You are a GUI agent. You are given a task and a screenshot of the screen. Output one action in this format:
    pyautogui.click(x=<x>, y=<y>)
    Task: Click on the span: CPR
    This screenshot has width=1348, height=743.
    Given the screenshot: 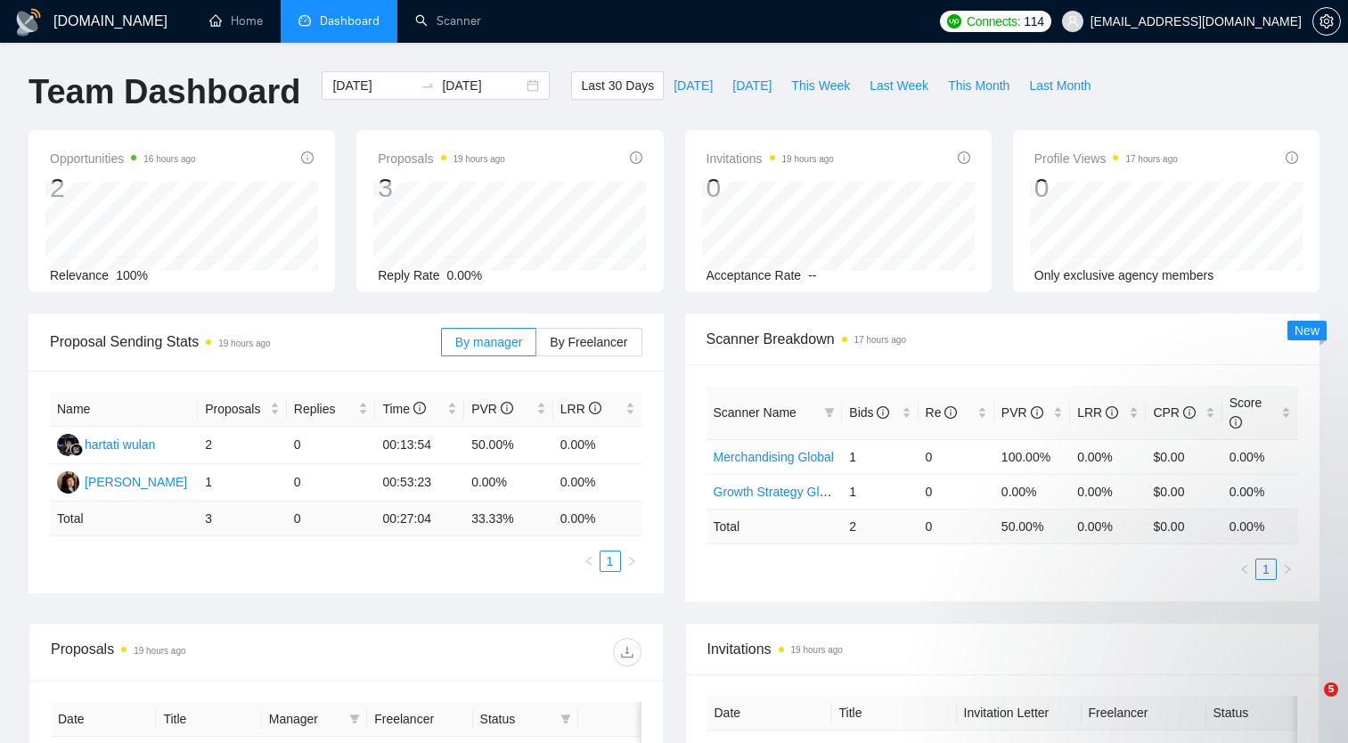 What is the action you would take?
    pyautogui.click(x=1173, y=413)
    